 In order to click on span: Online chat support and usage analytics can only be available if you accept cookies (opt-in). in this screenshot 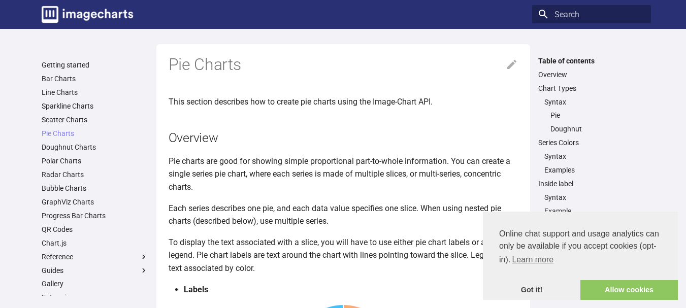, I will do `click(581, 248)`.